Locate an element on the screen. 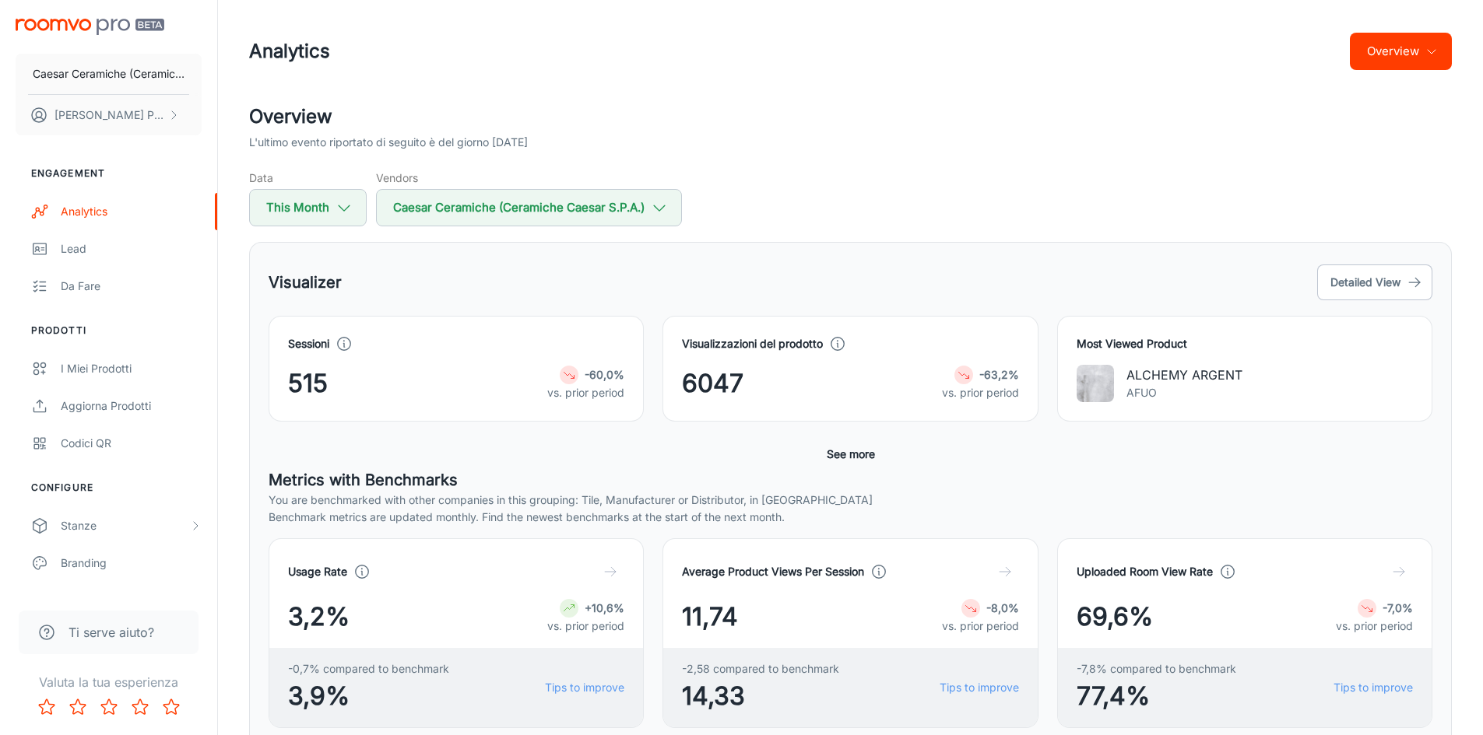 Image resolution: width=1483 pixels, height=735 pixels. button: Detailed View is located at coordinates (1374, 283).